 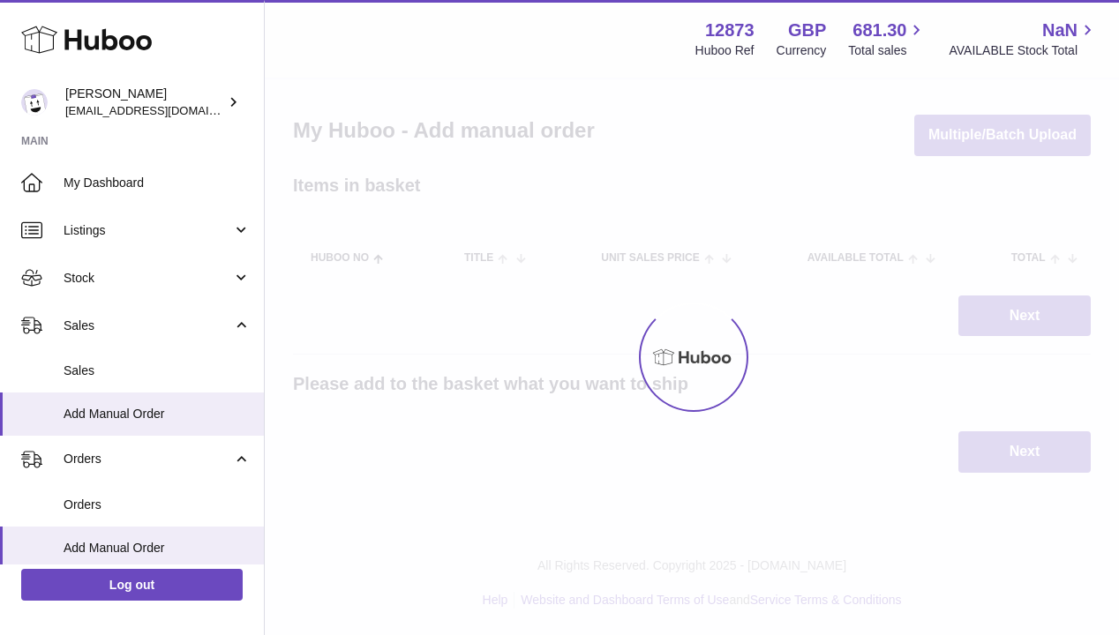 I want to click on img: tikhon.oleinikov@sleepandglow.com, so click(x=34, y=102).